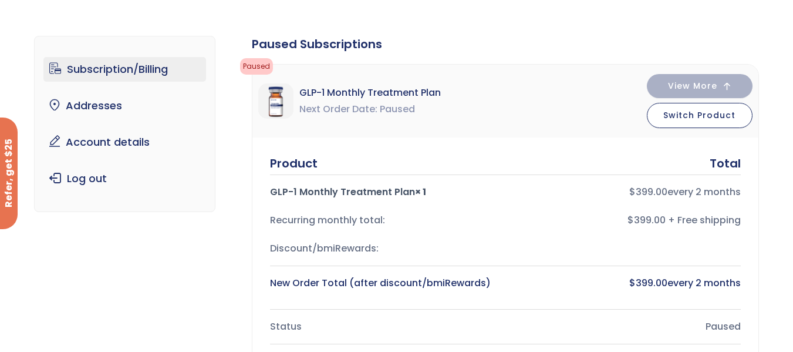  Describe the element at coordinates (693, 86) in the screenshot. I see `span: View More` at that location.